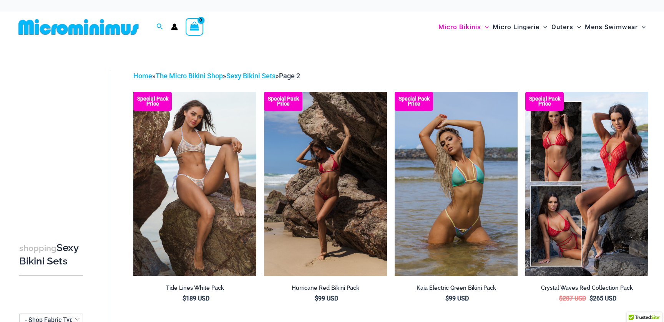  Describe the element at coordinates (459, 27) in the screenshot. I see `span: Micro Bikinis` at that location.